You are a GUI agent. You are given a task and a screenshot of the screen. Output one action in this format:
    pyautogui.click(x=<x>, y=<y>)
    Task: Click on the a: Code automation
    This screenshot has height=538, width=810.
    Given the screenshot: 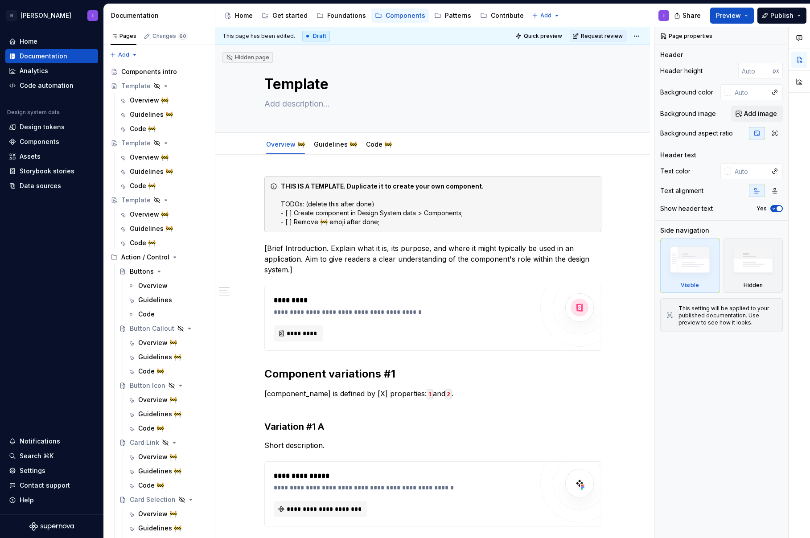 What is the action you would take?
    pyautogui.click(x=52, y=86)
    